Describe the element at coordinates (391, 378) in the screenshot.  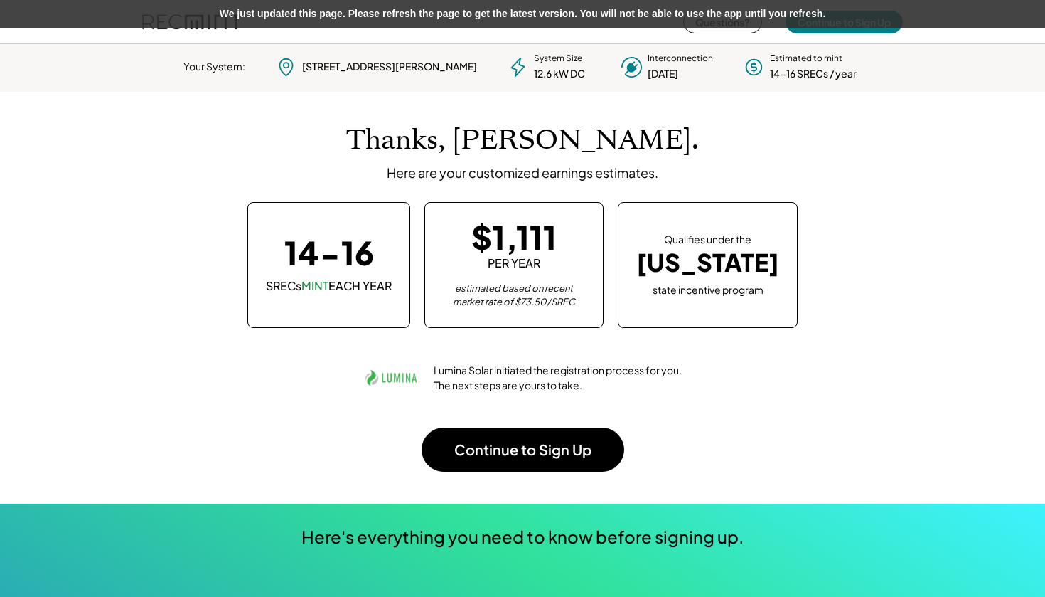
I see `img: lumina.png` at that location.